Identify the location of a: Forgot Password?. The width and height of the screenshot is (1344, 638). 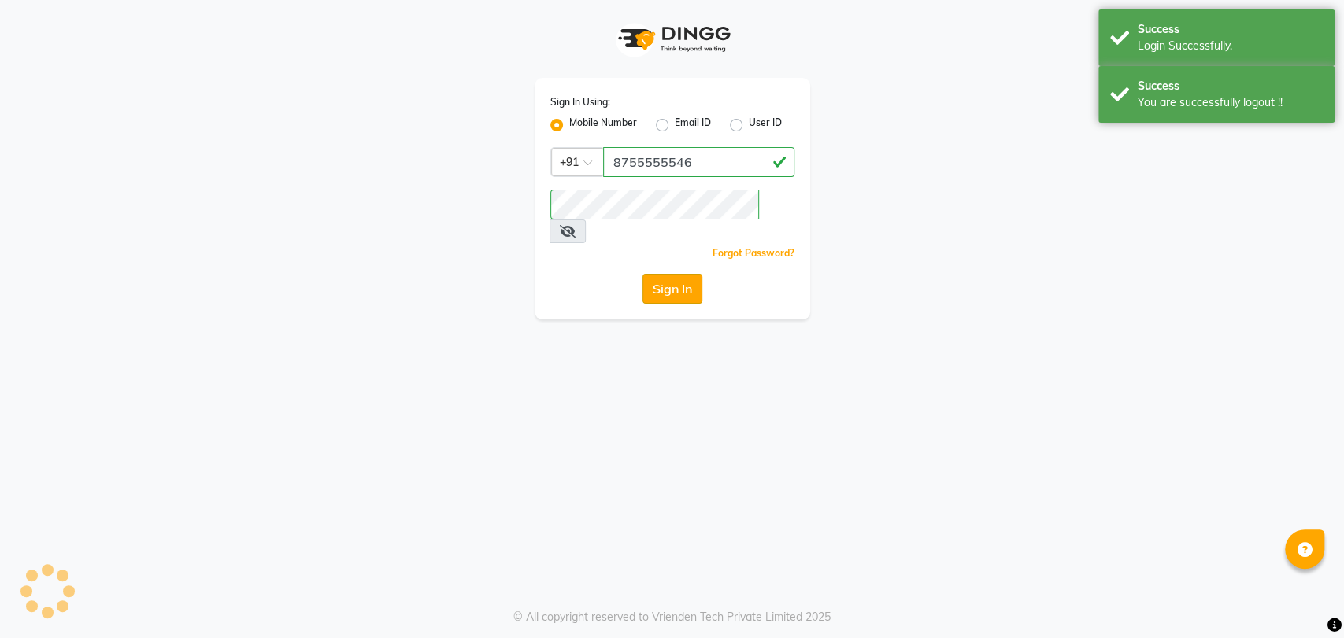
(753, 253).